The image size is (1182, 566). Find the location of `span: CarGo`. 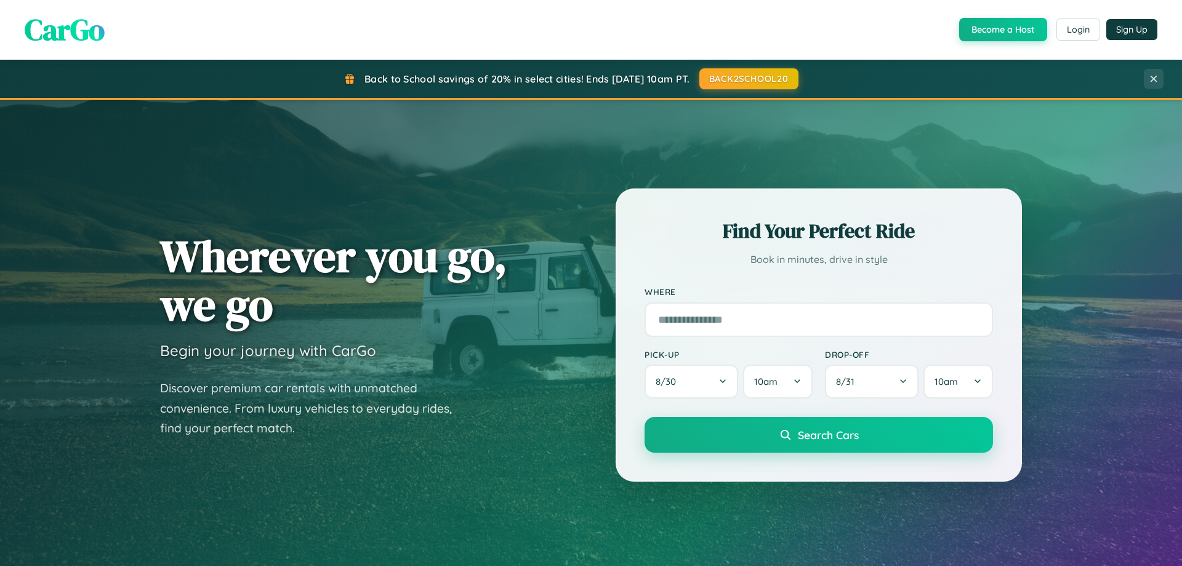

span: CarGo is located at coordinates (65, 30).